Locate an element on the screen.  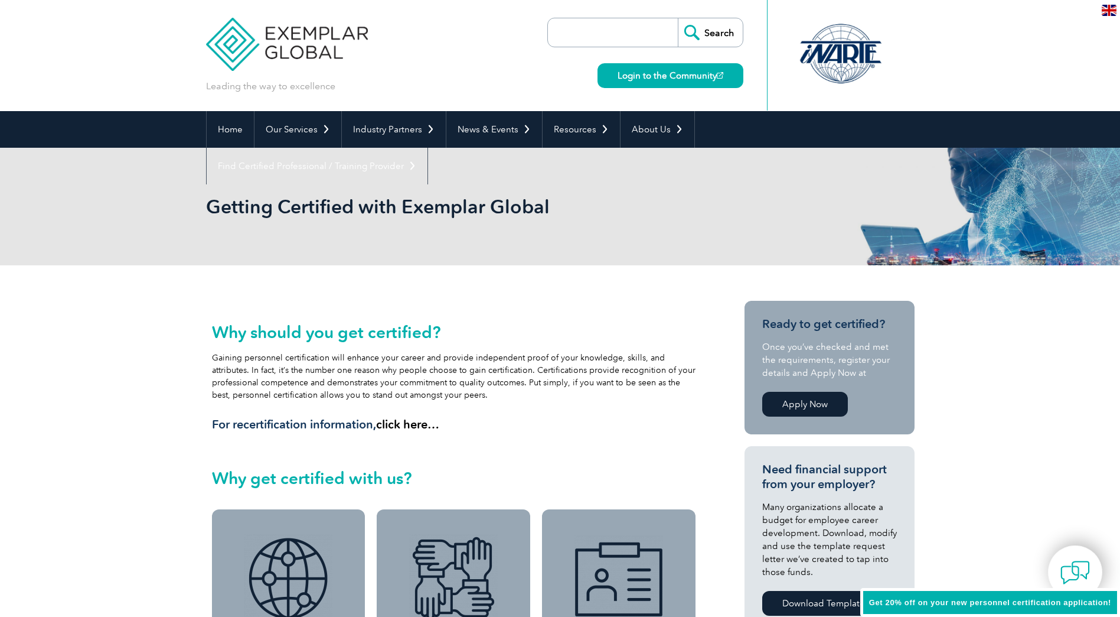
h2: Why get certified with us? is located at coordinates (454, 478).